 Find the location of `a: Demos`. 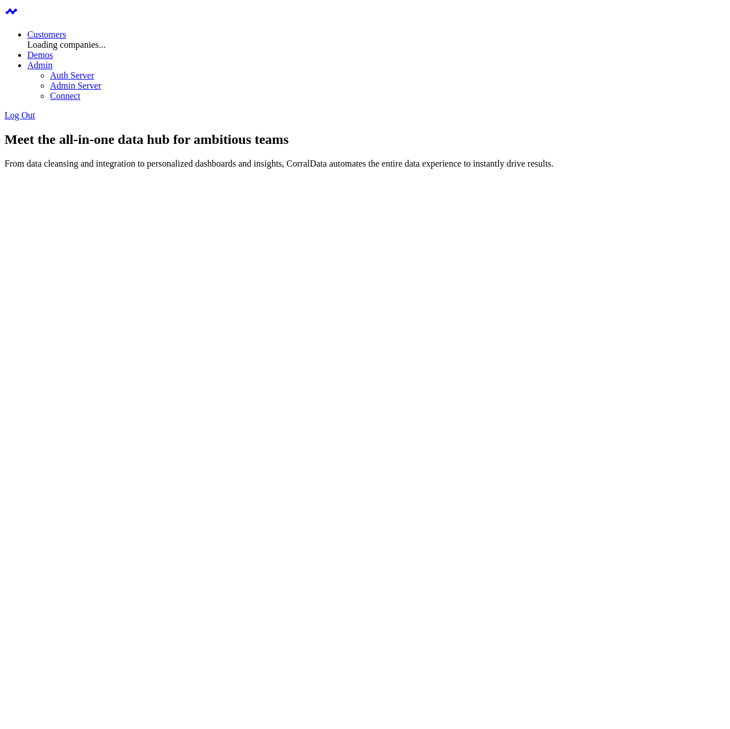

a: Demos is located at coordinates (40, 55).